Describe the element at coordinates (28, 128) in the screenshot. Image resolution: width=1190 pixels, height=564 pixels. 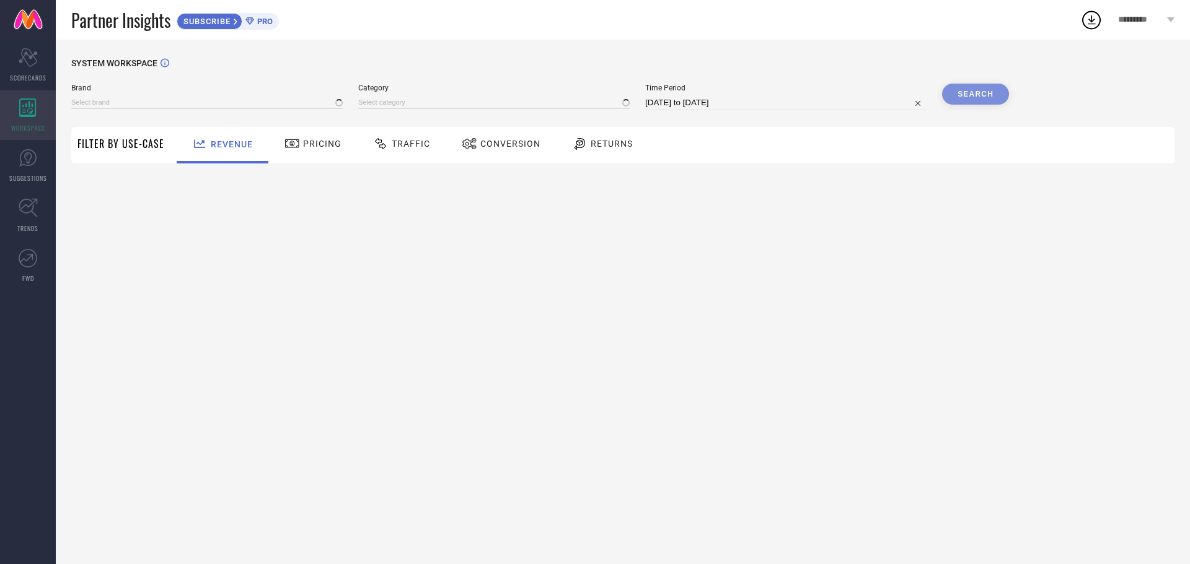
I see `span: WORKSPACE` at that location.